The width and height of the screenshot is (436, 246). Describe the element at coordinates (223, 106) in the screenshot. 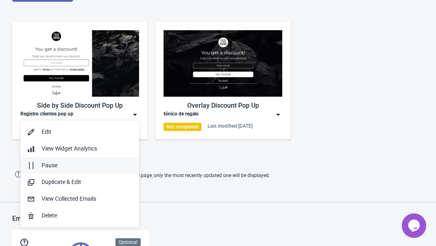

I see `div: Overlay Discount Pop Up` at that location.